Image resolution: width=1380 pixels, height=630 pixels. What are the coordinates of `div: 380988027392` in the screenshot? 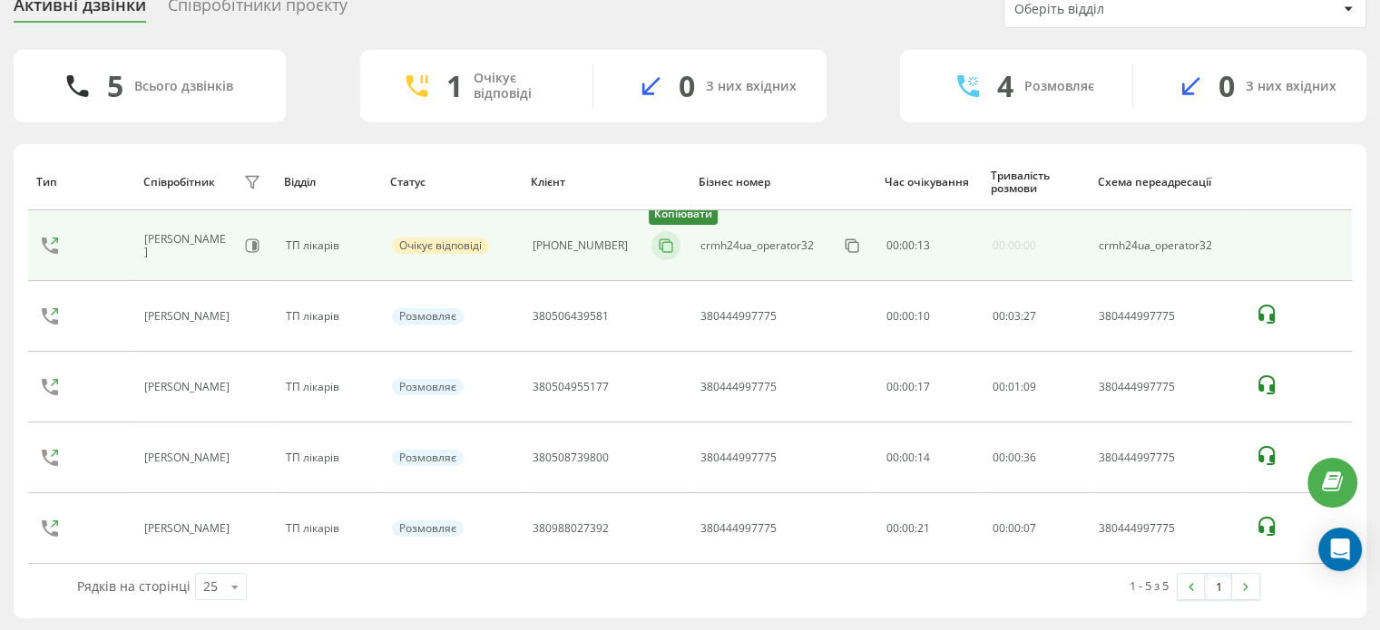 It's located at (571, 529).